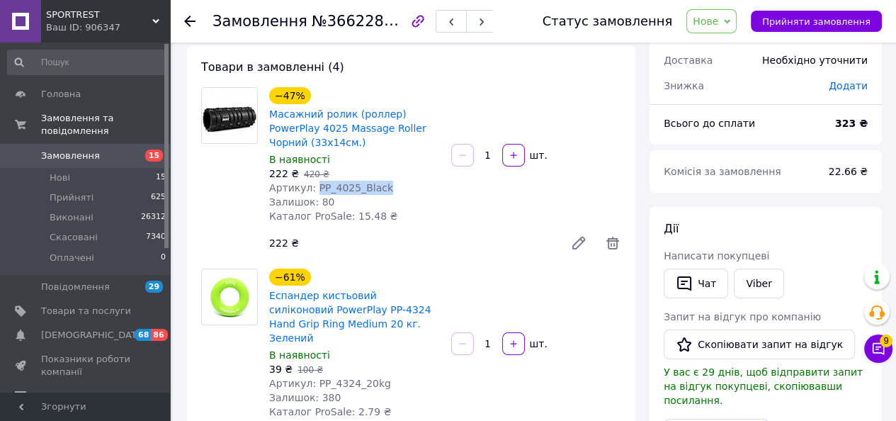  Describe the element at coordinates (154, 286) in the screenshot. I see `span: 29` at that location.